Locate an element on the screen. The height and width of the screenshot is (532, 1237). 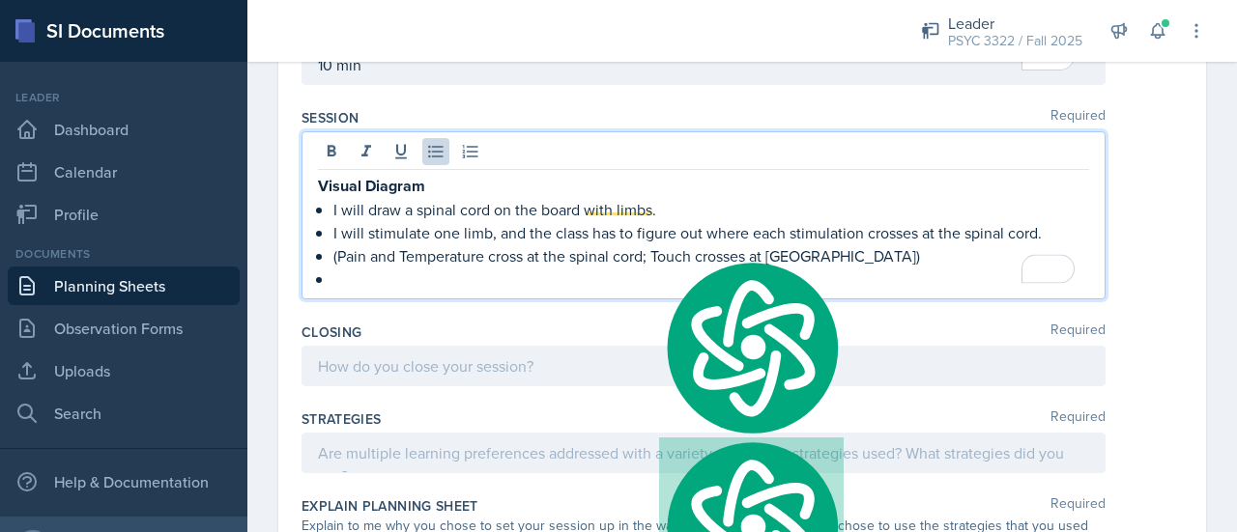
div: PSYC 3322 / Fall 2025 is located at coordinates (1014, 41).